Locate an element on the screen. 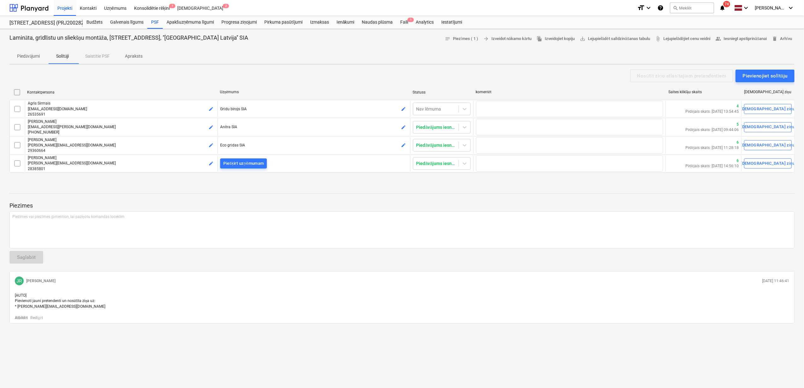 Image resolution: width=804 pixels, height=388 pixels. p: 6 is located at coordinates (711, 161).